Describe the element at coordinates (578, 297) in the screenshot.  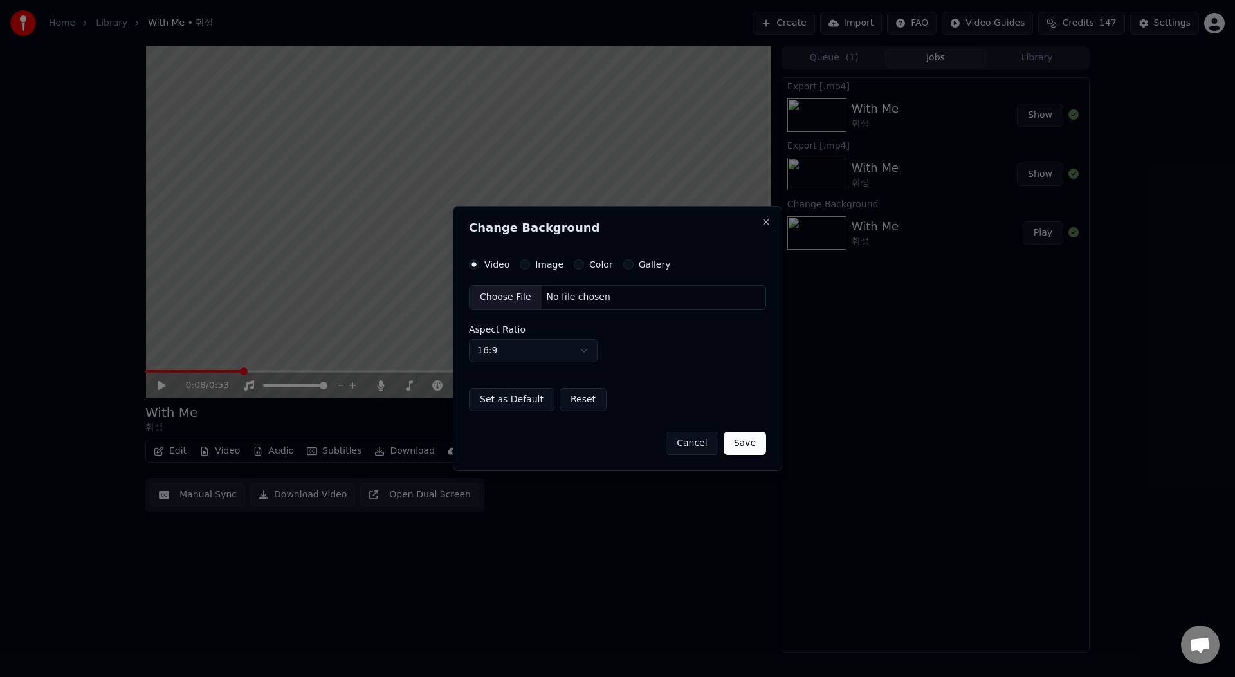
I see `div: No file chosen` at that location.